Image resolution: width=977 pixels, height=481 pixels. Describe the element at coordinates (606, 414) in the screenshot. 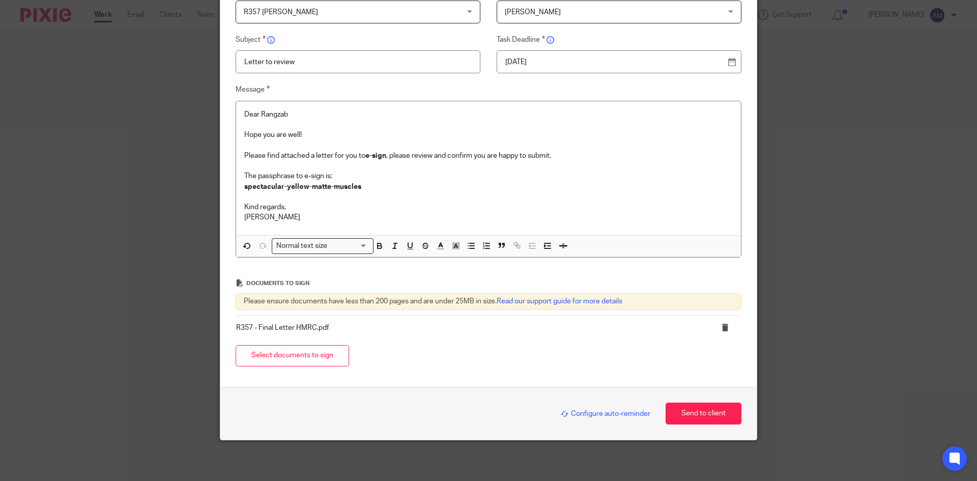

I see `span: Configure auto-reminder` at that location.